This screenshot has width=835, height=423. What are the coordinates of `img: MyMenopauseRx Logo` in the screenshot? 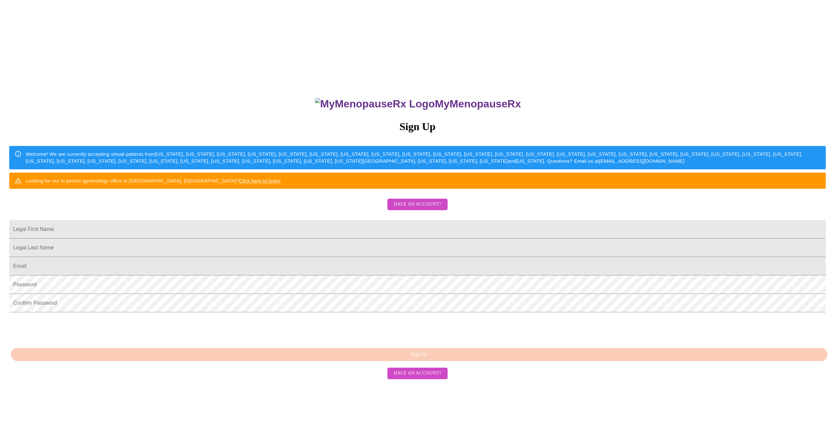 It's located at (375, 104).